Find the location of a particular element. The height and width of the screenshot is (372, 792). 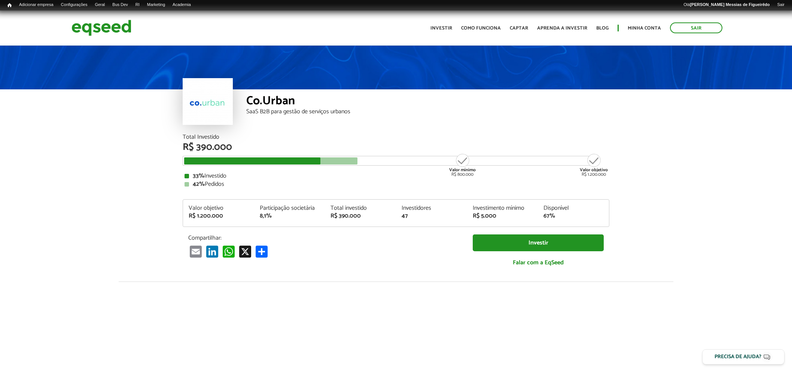

a: Bus Dev is located at coordinates (120, 5).